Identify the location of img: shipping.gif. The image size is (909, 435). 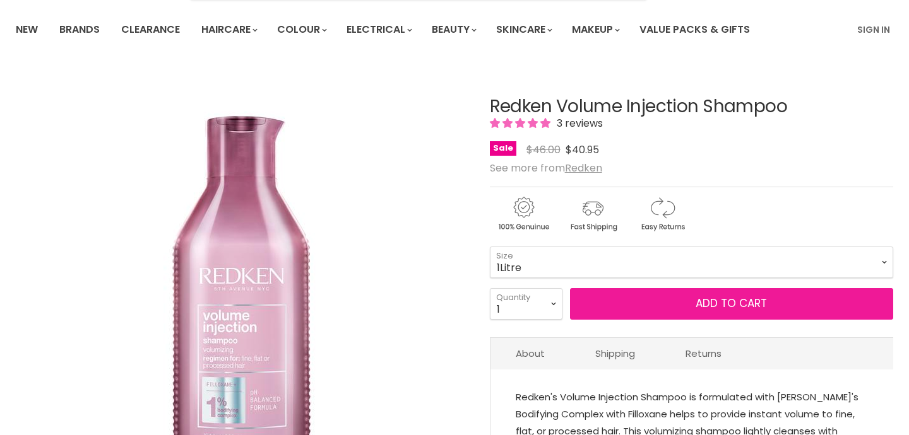
(593, 214).